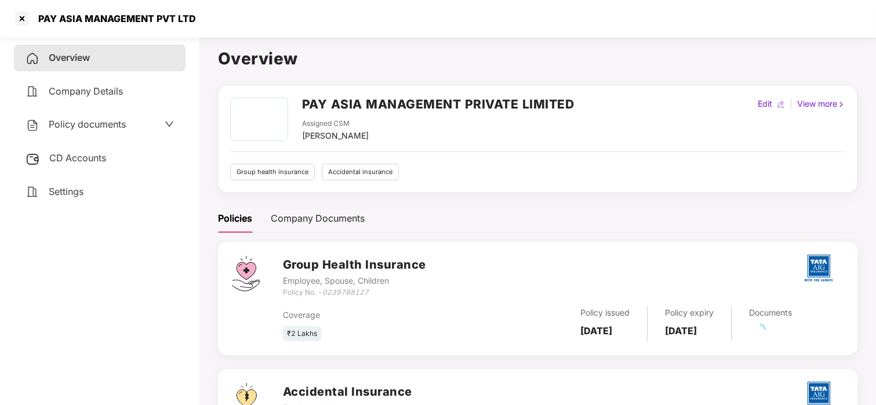 Image resolution: width=876 pixels, height=405 pixels. Describe the element at coordinates (781, 104) in the screenshot. I see `img: editIcon` at that location.